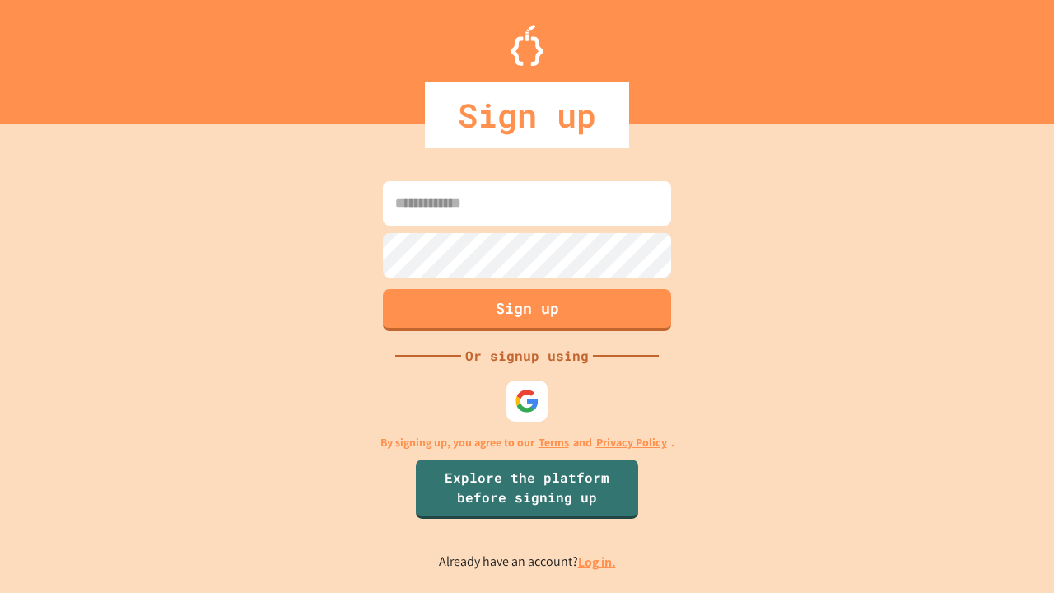 This screenshot has width=1054, height=593. Describe the element at coordinates (597, 562) in the screenshot. I see `a: Log in.` at that location.